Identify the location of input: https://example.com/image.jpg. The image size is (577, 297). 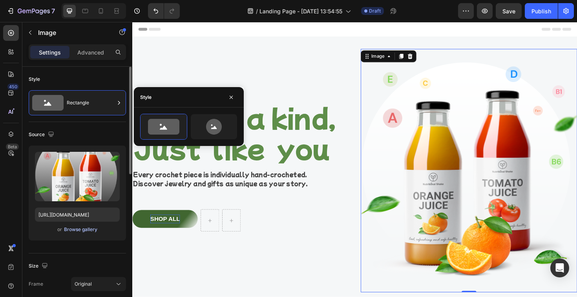
(77, 215).